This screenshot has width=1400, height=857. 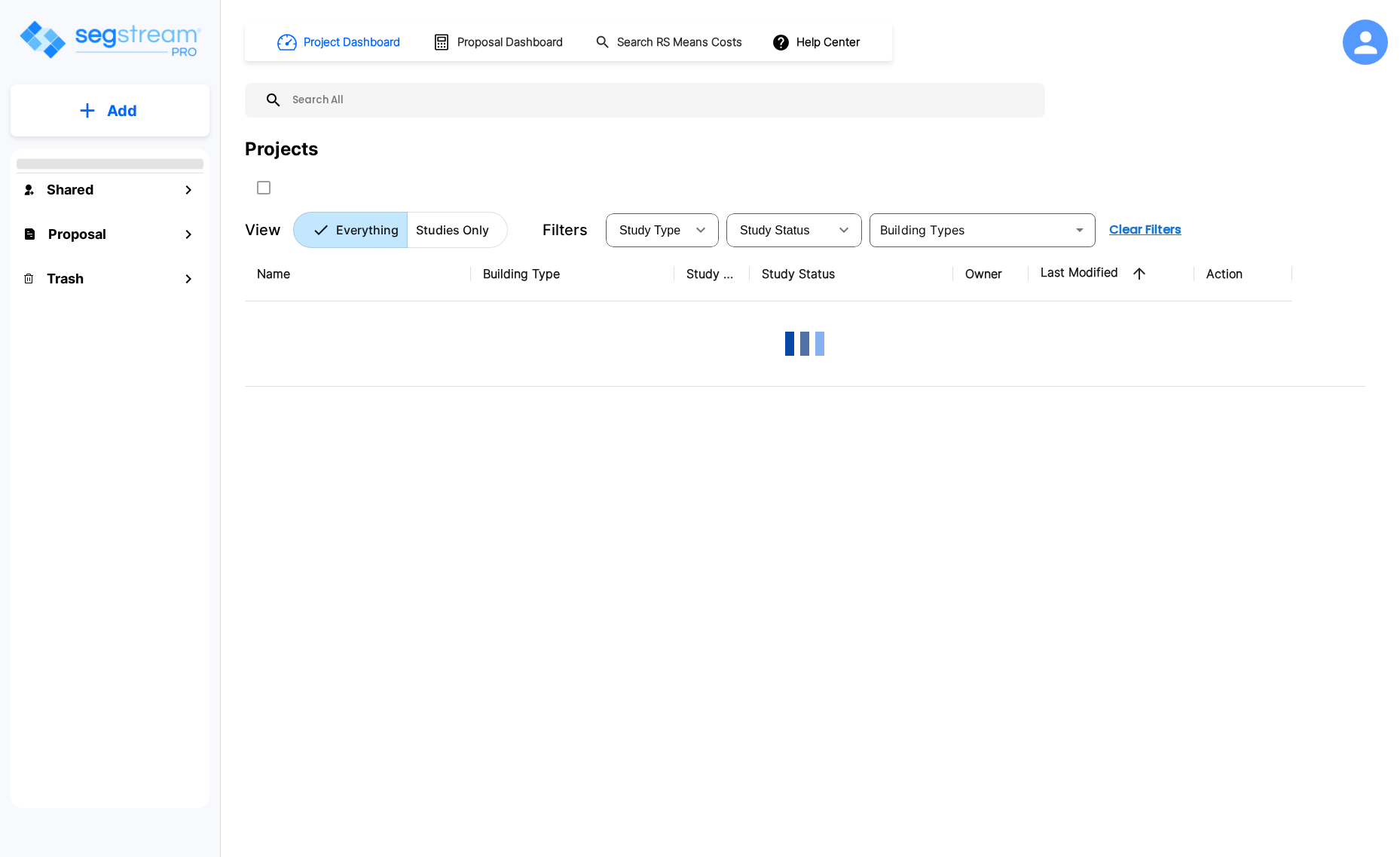 What do you see at coordinates (350, 230) in the screenshot?
I see `button: Everything` at bounding box center [350, 230].